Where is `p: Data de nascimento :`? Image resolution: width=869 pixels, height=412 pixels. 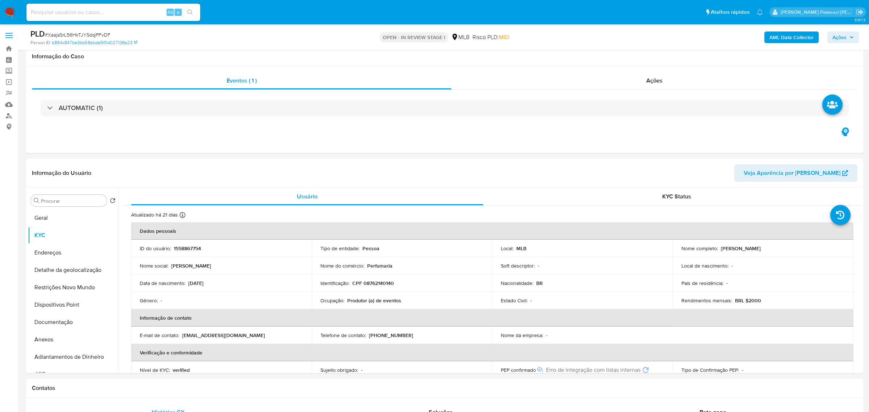 p: Data de nascimento : is located at coordinates (163, 283).